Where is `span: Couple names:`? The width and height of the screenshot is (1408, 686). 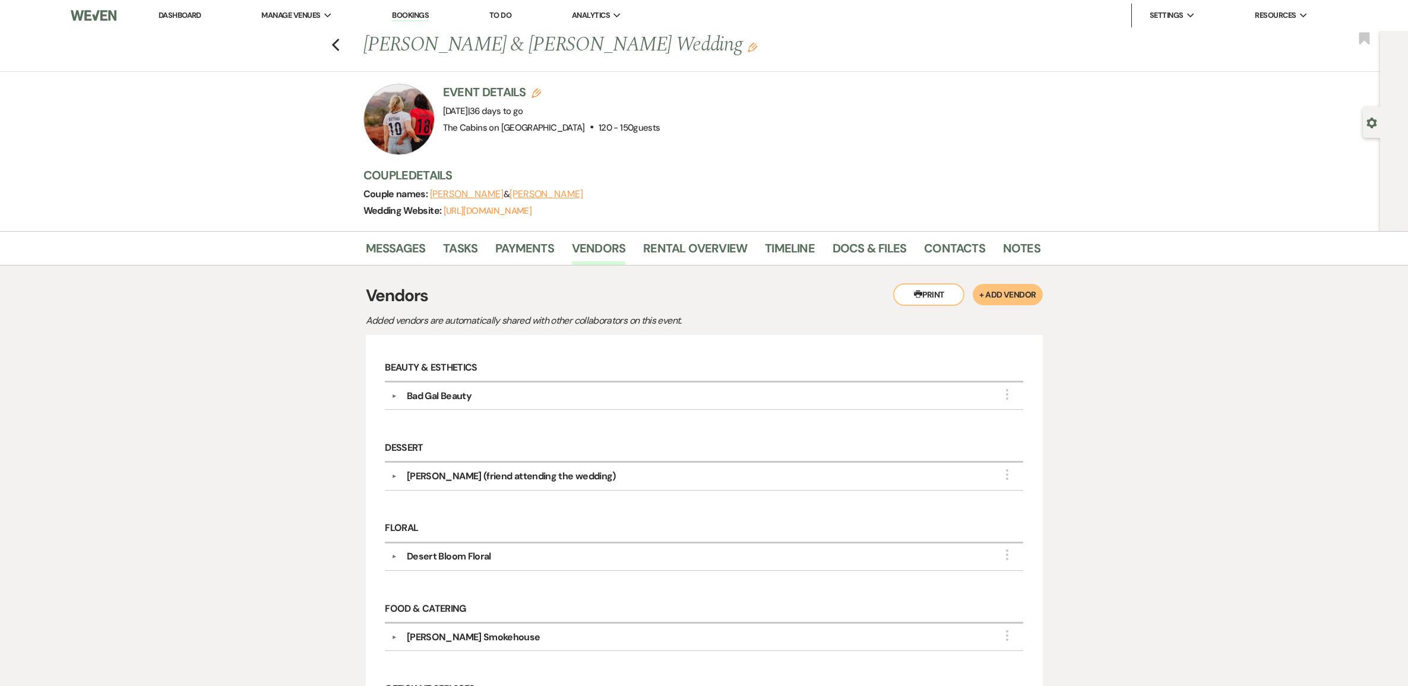
span: Couple names: is located at coordinates (397, 194).